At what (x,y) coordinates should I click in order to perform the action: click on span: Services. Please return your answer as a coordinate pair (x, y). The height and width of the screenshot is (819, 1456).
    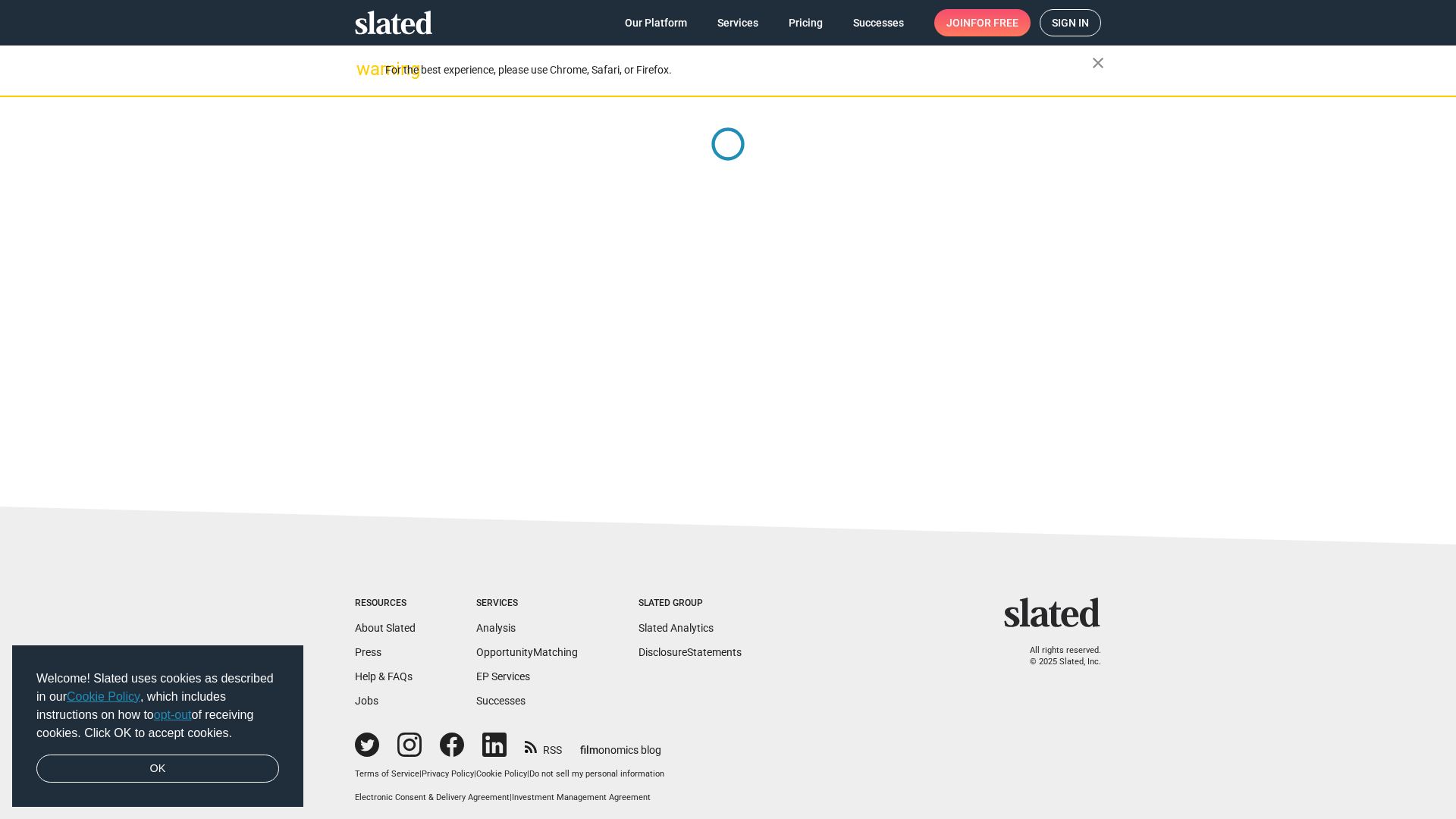
    Looking at the image, I should click on (738, 23).